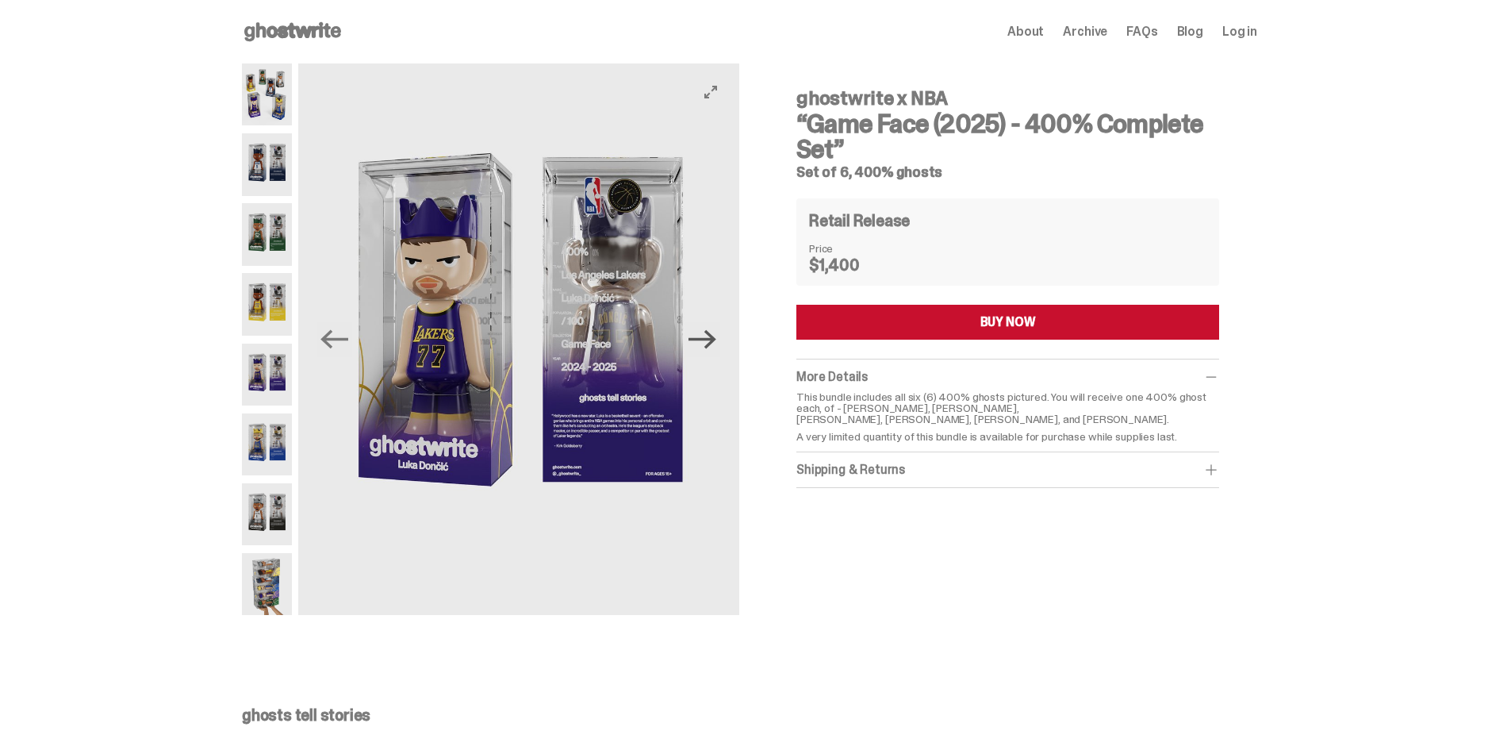  What do you see at coordinates (1007, 98) in the screenshot?
I see `h4: ghostwrite x NBA` at bounding box center [1007, 98].